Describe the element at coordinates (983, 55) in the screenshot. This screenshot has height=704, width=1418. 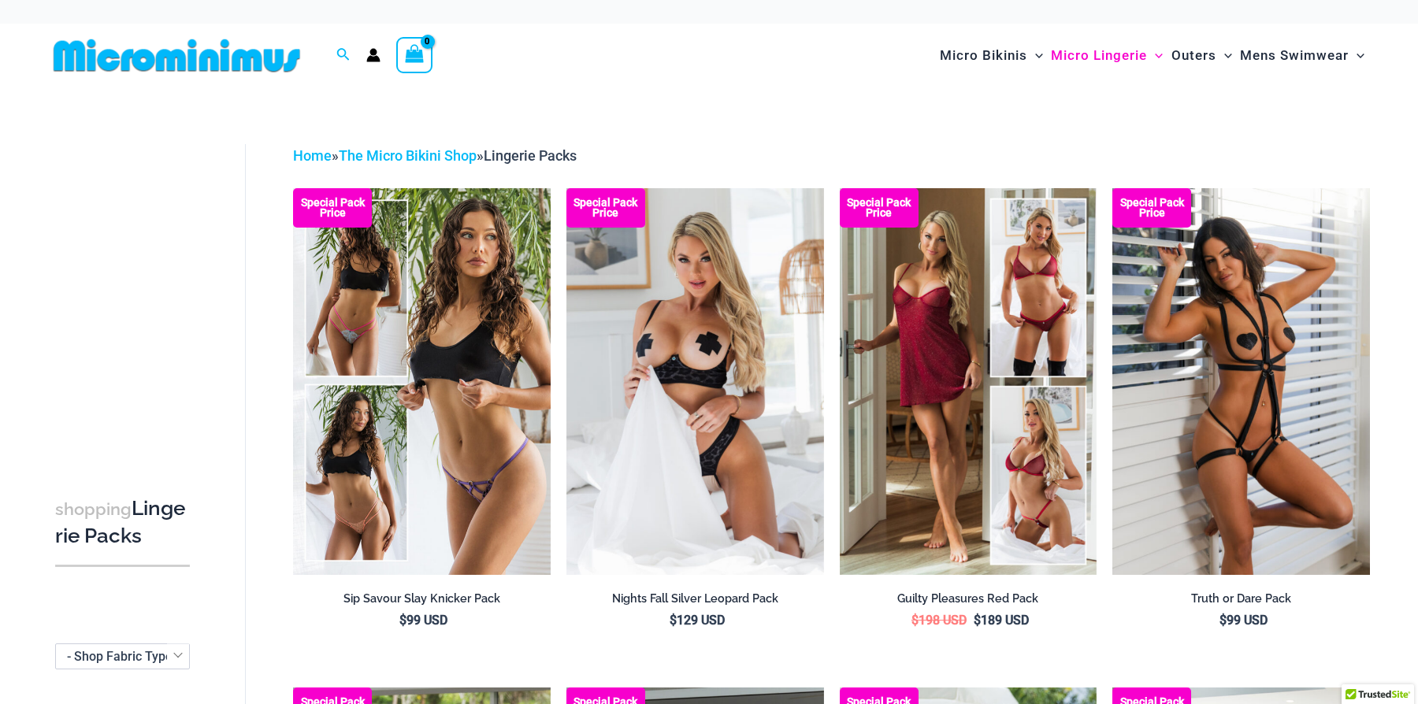
I see `span: Micro Bikinis` at that location.